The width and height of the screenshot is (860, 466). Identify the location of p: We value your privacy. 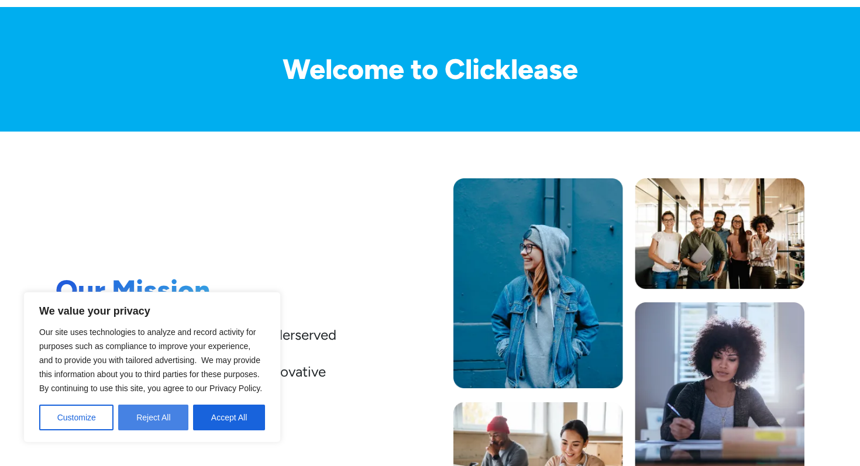
(152, 311).